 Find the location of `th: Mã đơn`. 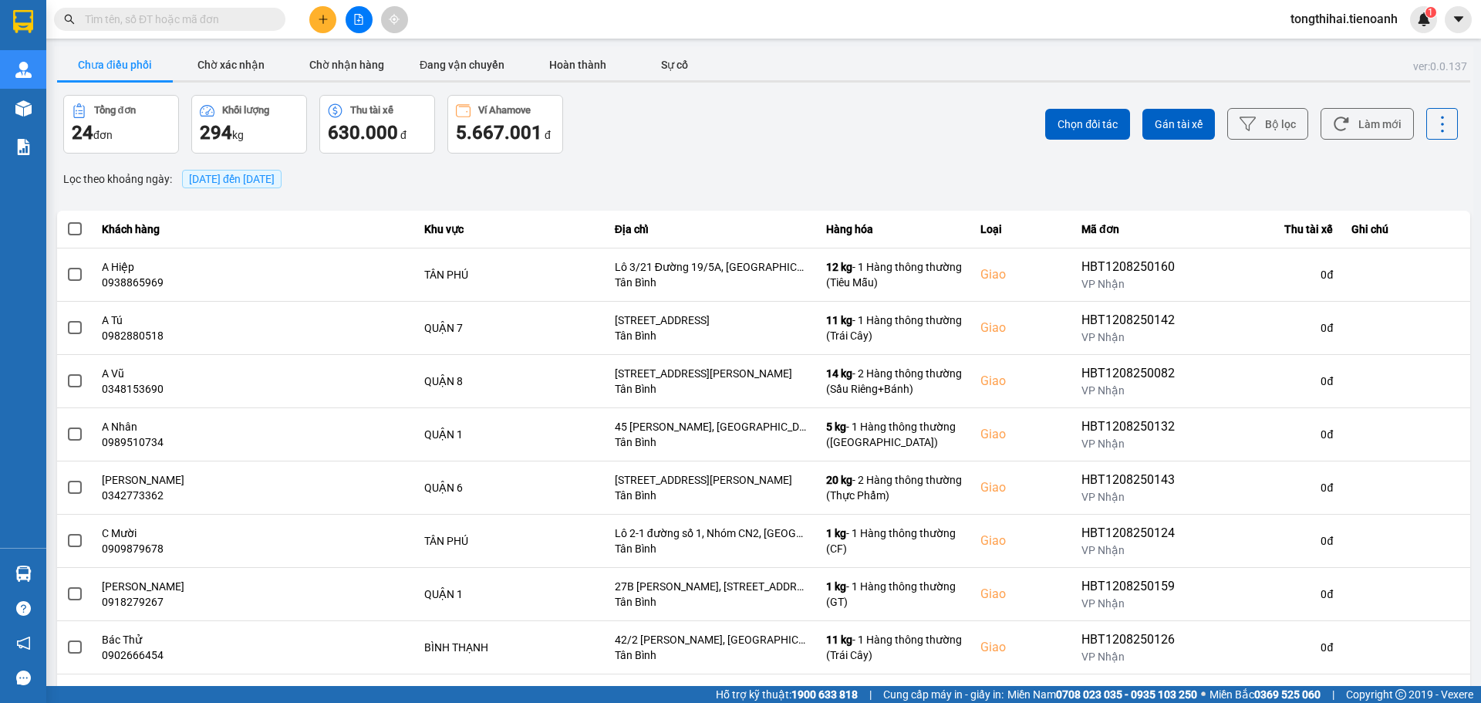

th: Mã đơn is located at coordinates (1130, 229).